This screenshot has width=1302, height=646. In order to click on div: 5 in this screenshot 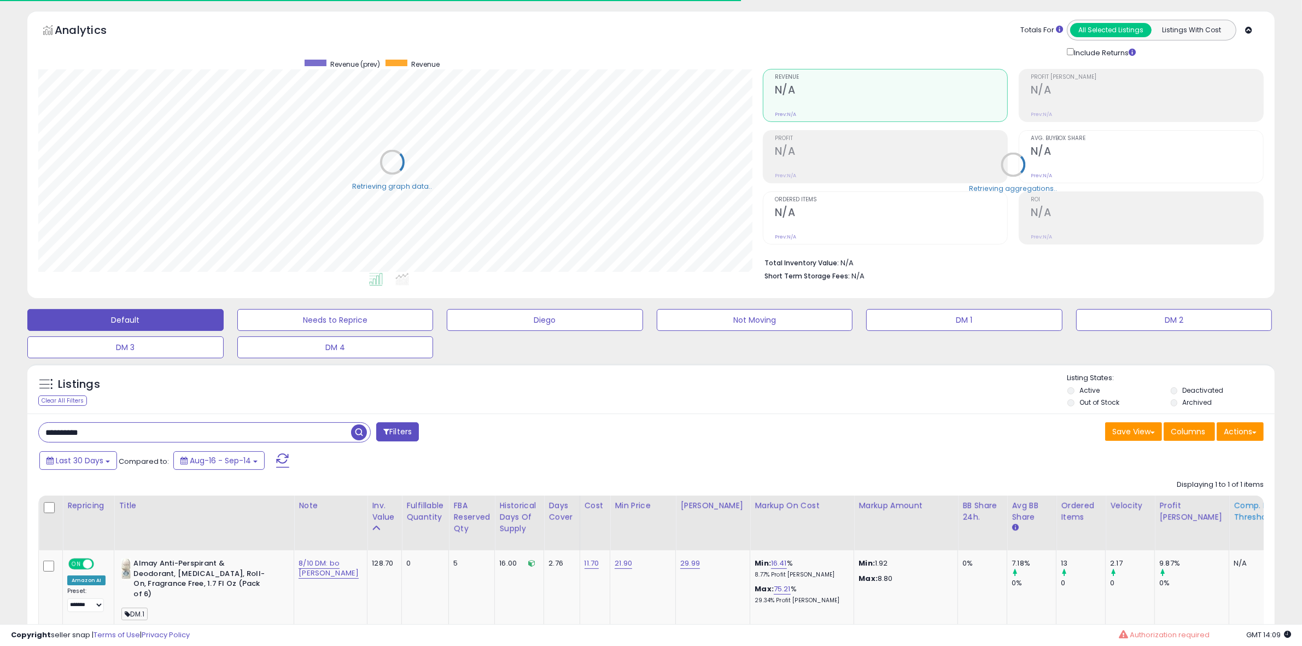, I will do `click(470, 563)`.